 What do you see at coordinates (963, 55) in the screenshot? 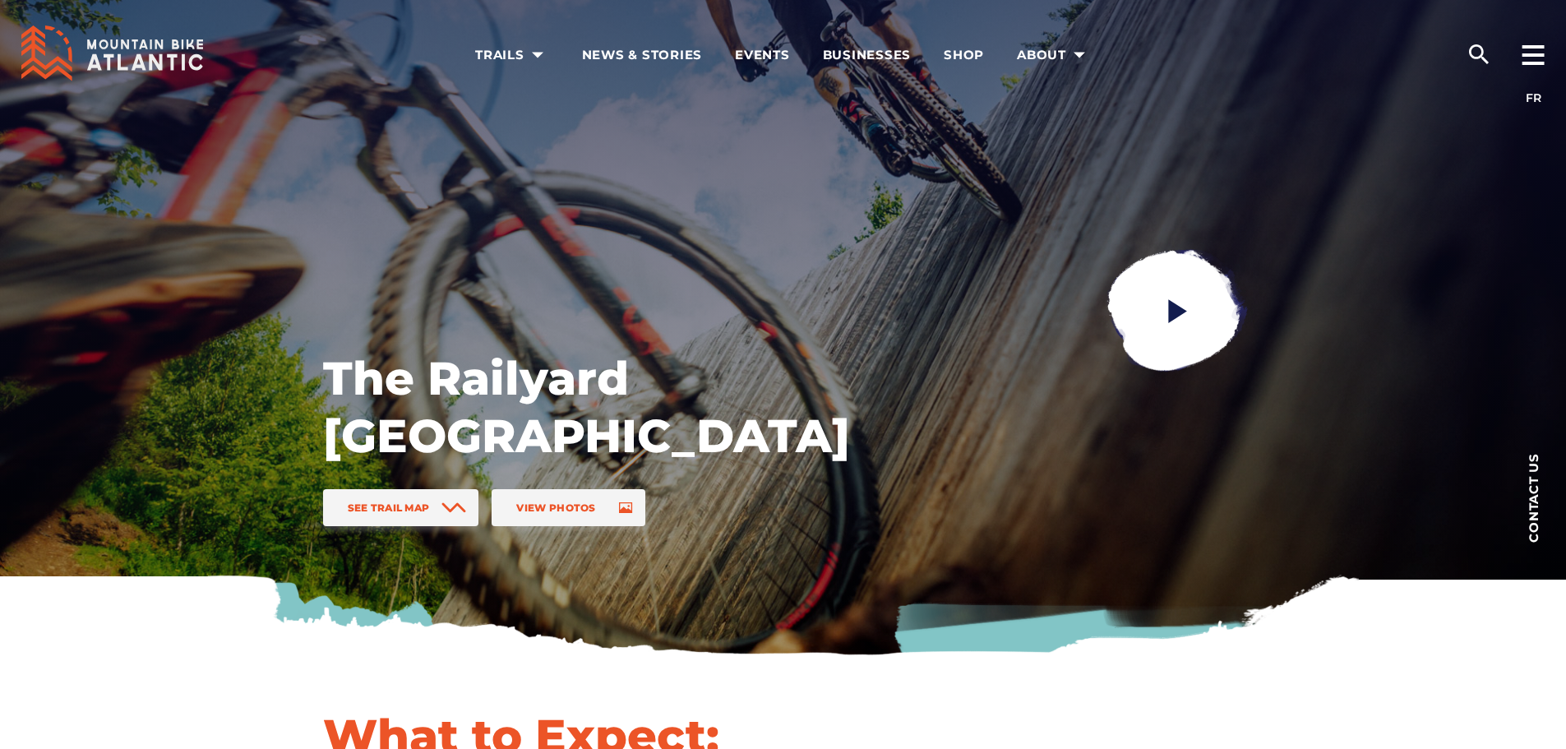
I see `span: Shop` at bounding box center [963, 55].